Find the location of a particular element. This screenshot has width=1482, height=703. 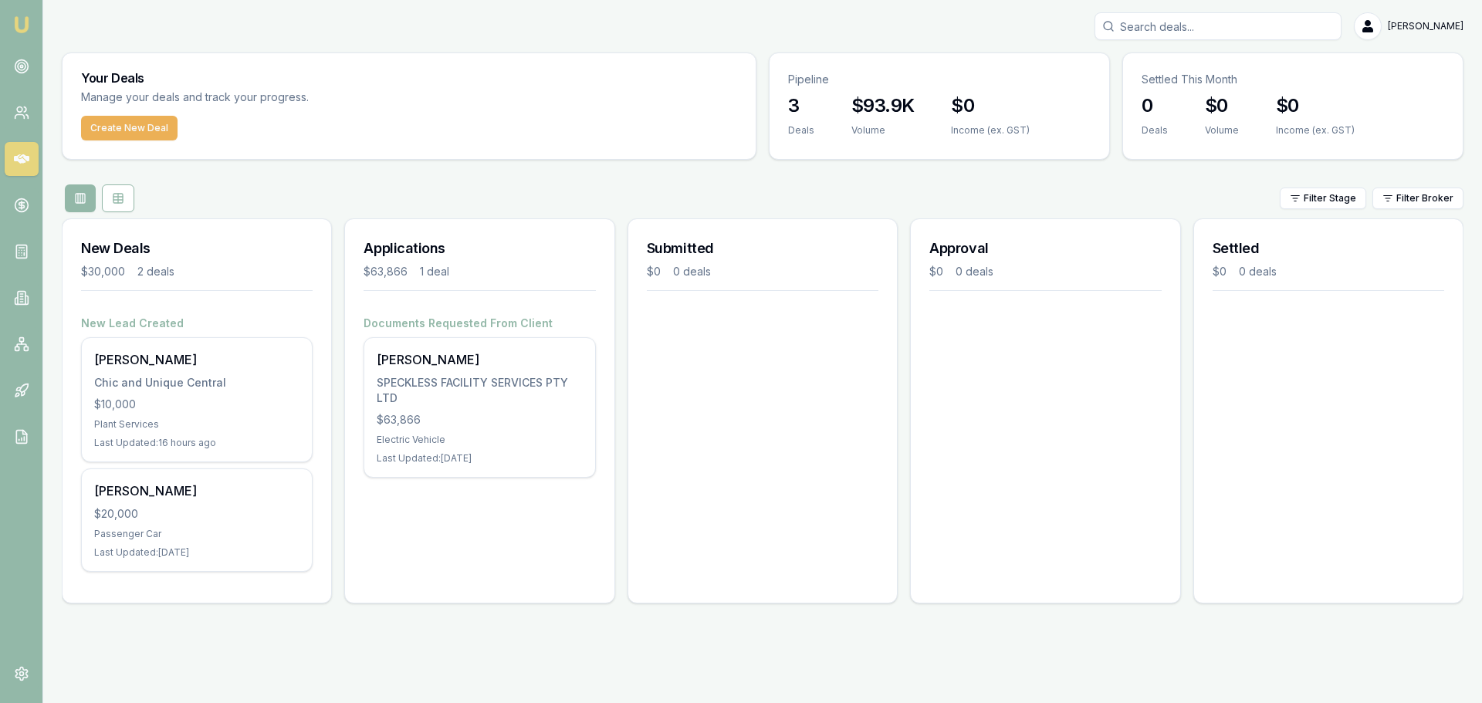

button: Filter Stage is located at coordinates (1323, 198).